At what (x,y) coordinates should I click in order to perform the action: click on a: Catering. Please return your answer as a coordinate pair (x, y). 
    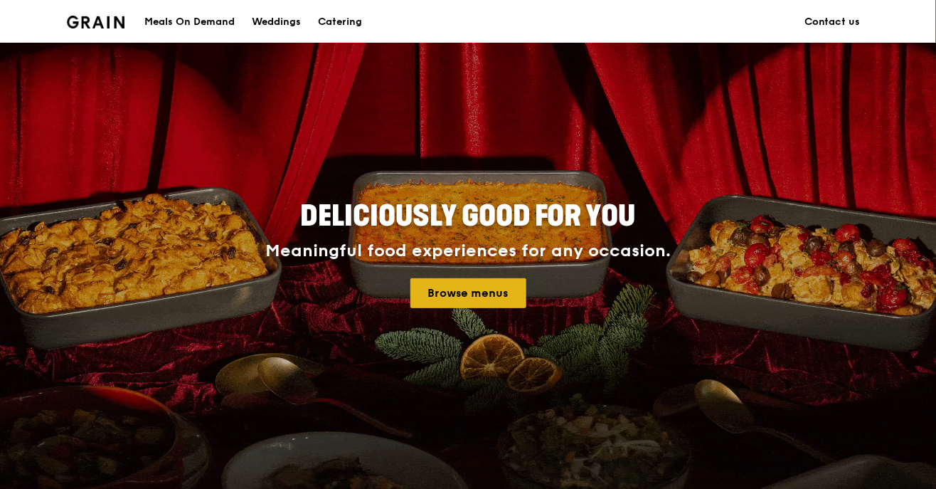
    Looking at the image, I should click on (340, 22).